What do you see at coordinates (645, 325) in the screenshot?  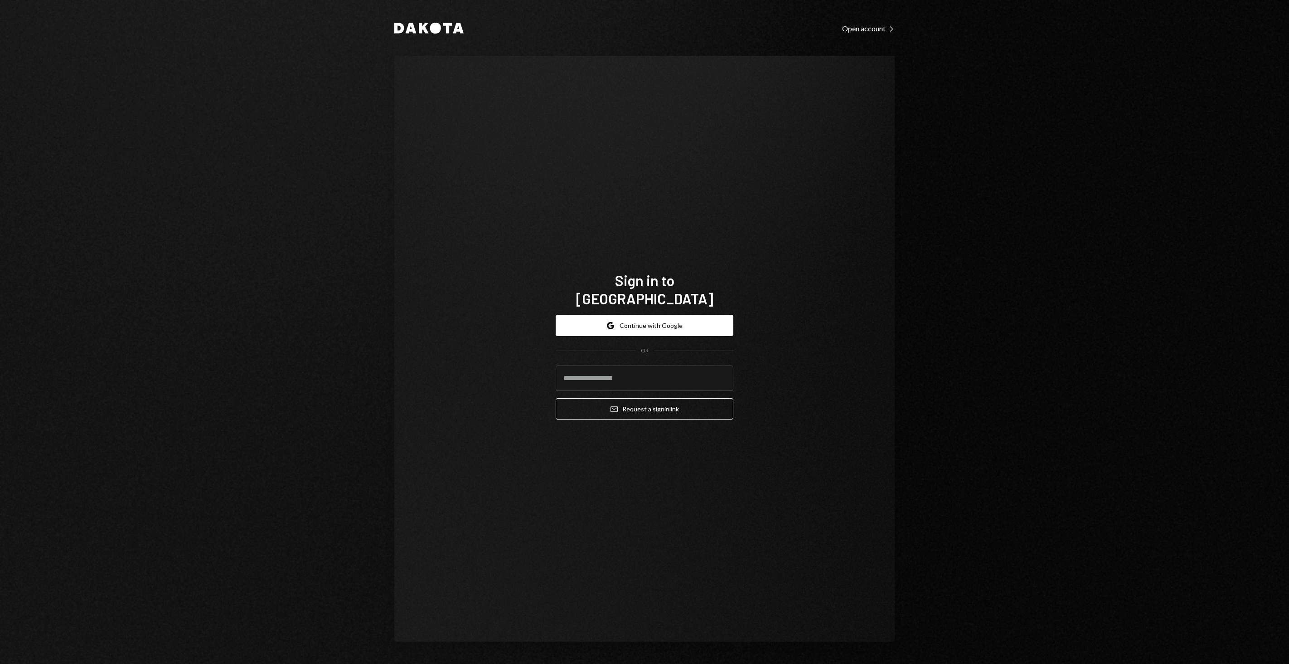 I see `button: Continue with Google` at bounding box center [645, 325].